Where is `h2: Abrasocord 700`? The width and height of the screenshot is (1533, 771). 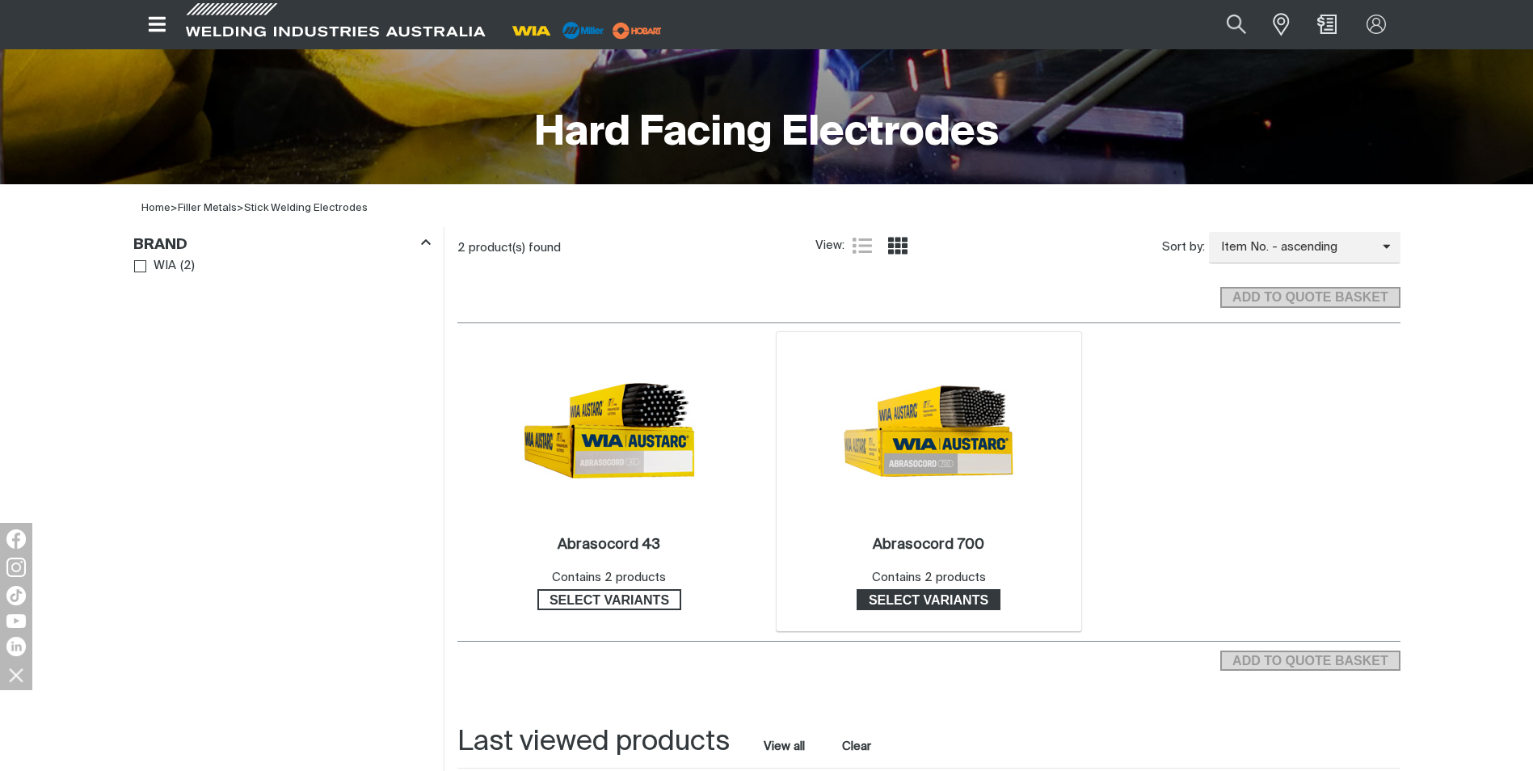
h2: Abrasocord 700 is located at coordinates (928, 545).